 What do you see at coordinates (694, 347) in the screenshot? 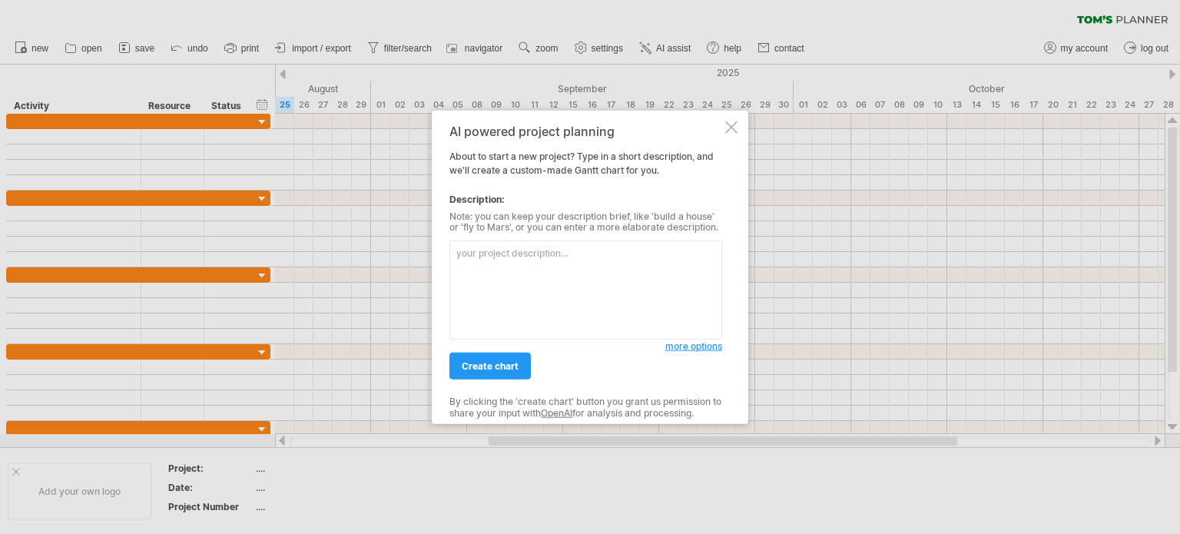
I see `a: more options` at bounding box center [694, 347].